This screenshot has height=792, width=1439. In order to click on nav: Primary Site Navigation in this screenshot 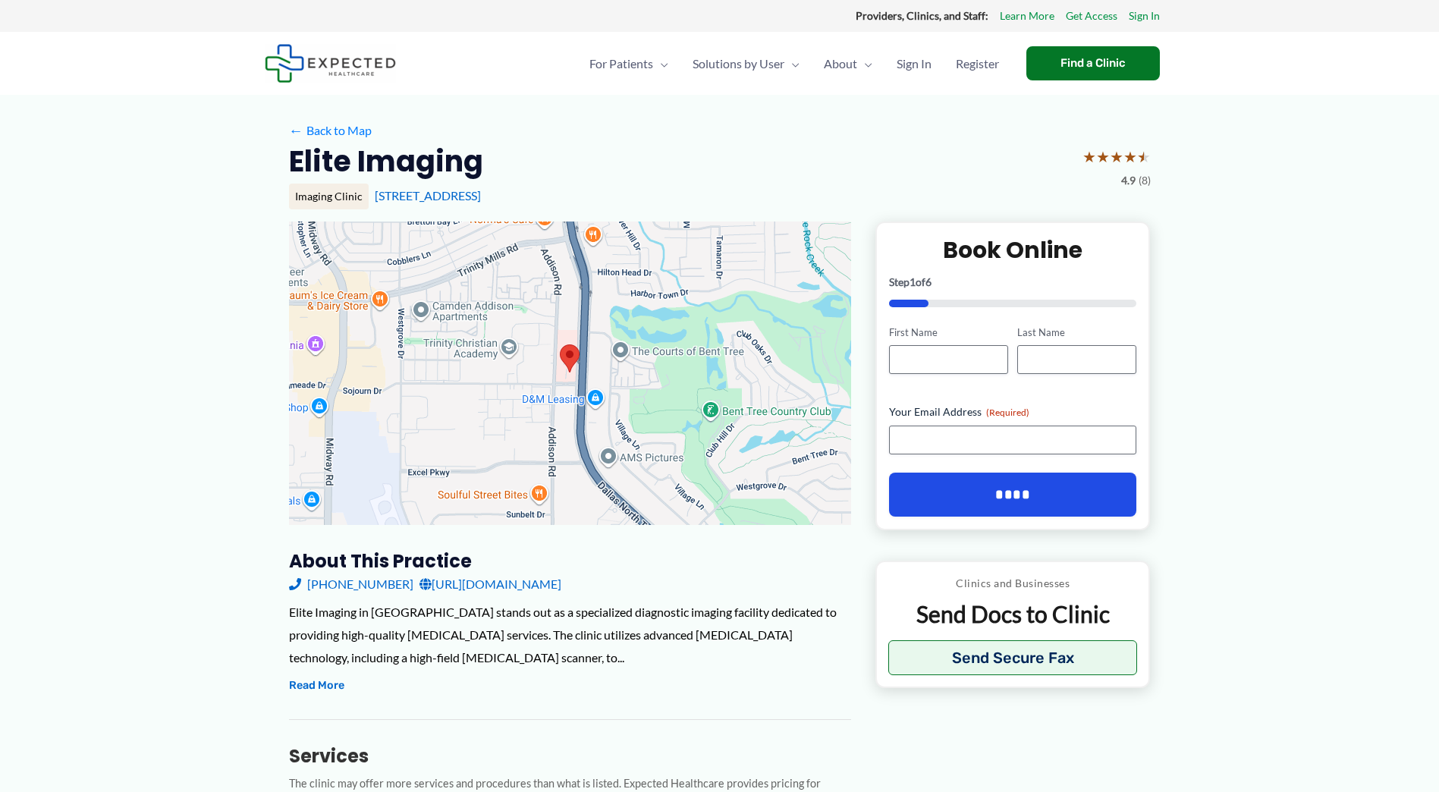, I will do `click(794, 64)`.